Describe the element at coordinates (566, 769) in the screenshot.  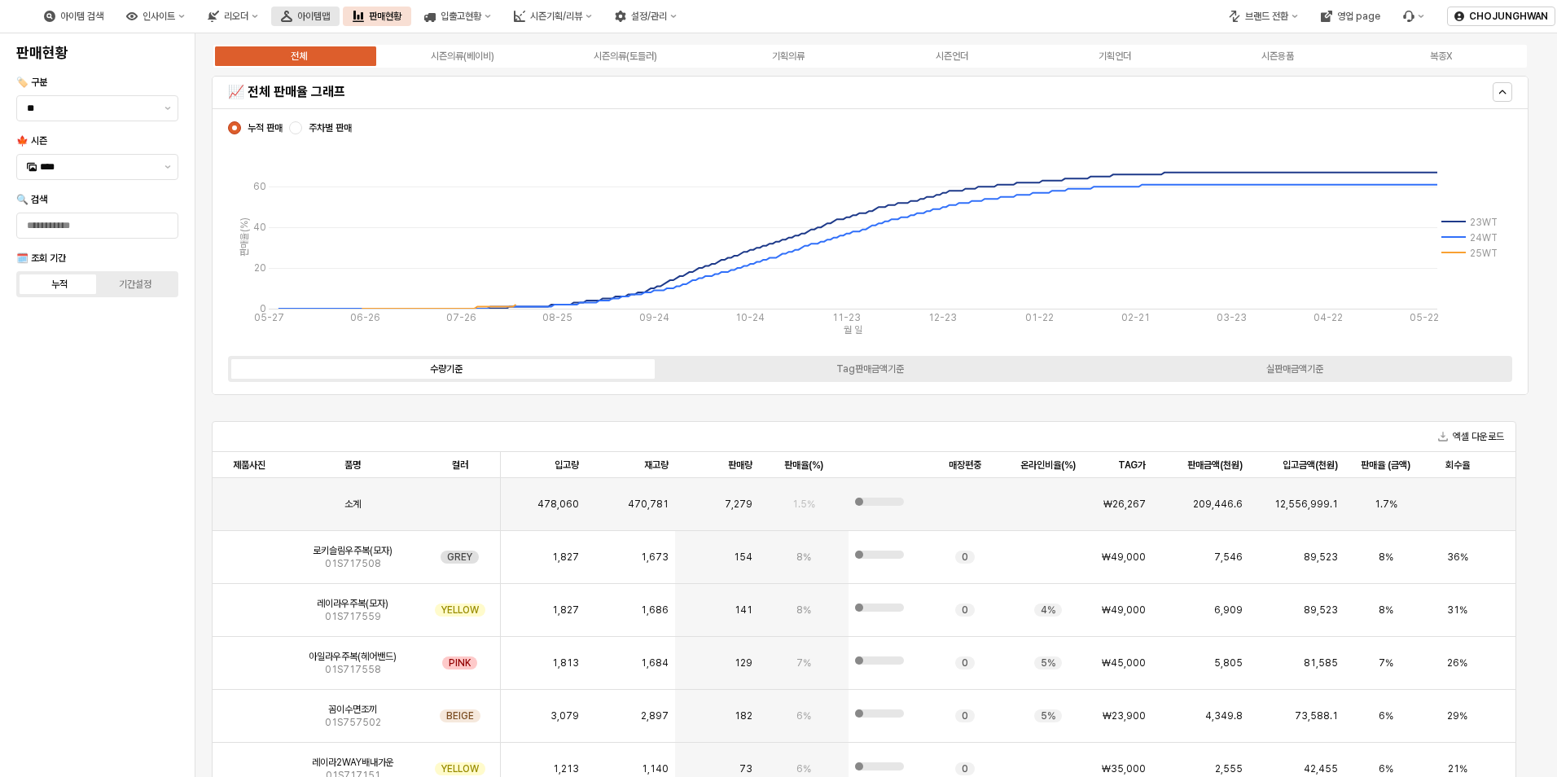
I see `span: 1,213` at that location.